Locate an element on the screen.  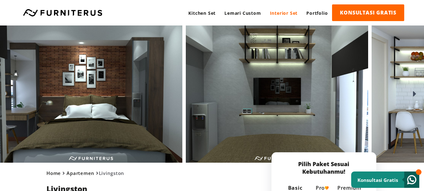
a: Portfolio is located at coordinates (317, 13).